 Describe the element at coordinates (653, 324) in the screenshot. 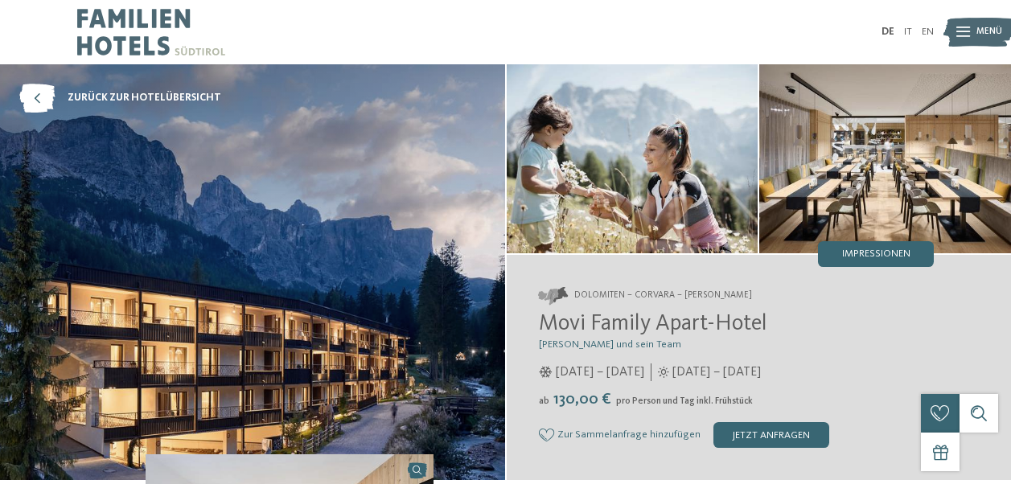

I see `span: Movi Family Apart-Hotel` at that location.